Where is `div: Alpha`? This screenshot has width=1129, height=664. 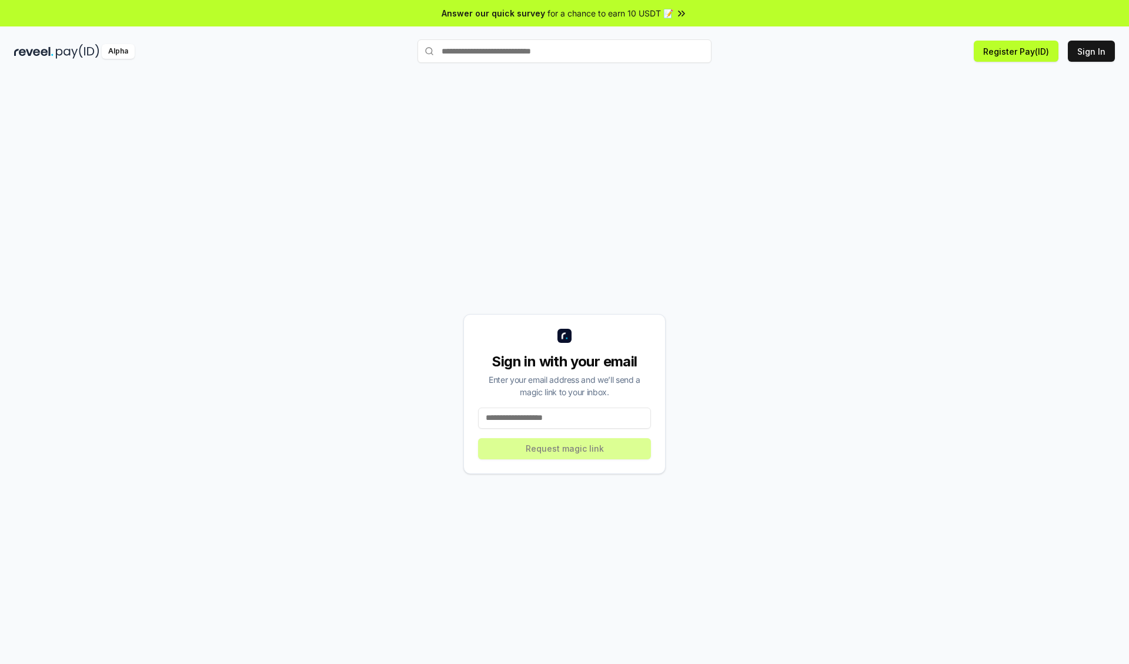 div: Alpha is located at coordinates (118, 51).